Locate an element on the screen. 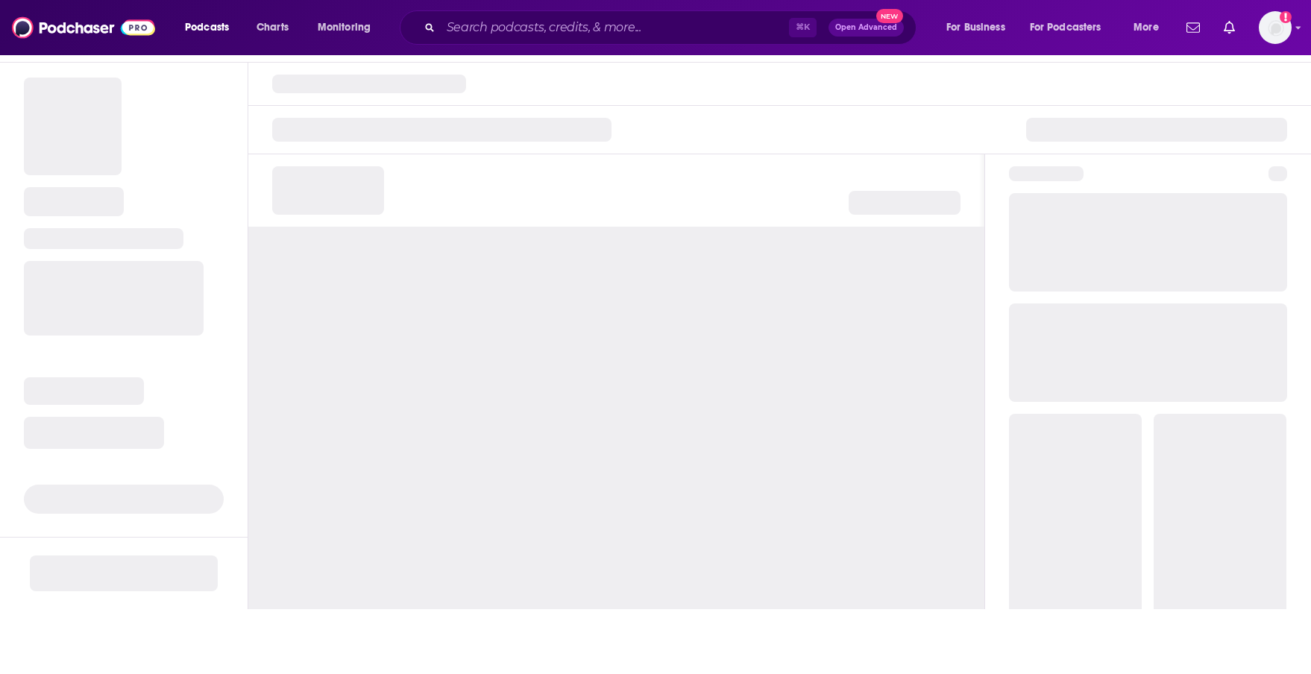 This screenshot has width=1311, height=674. img: User Profile is located at coordinates (1275, 28).